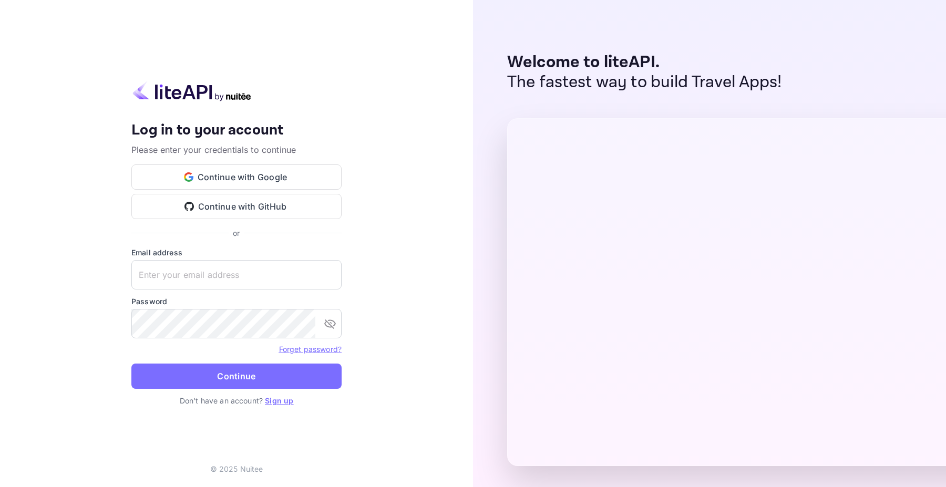 The width and height of the screenshot is (946, 487). What do you see at coordinates (236, 301) in the screenshot?
I see `label: Password` at bounding box center [236, 301].